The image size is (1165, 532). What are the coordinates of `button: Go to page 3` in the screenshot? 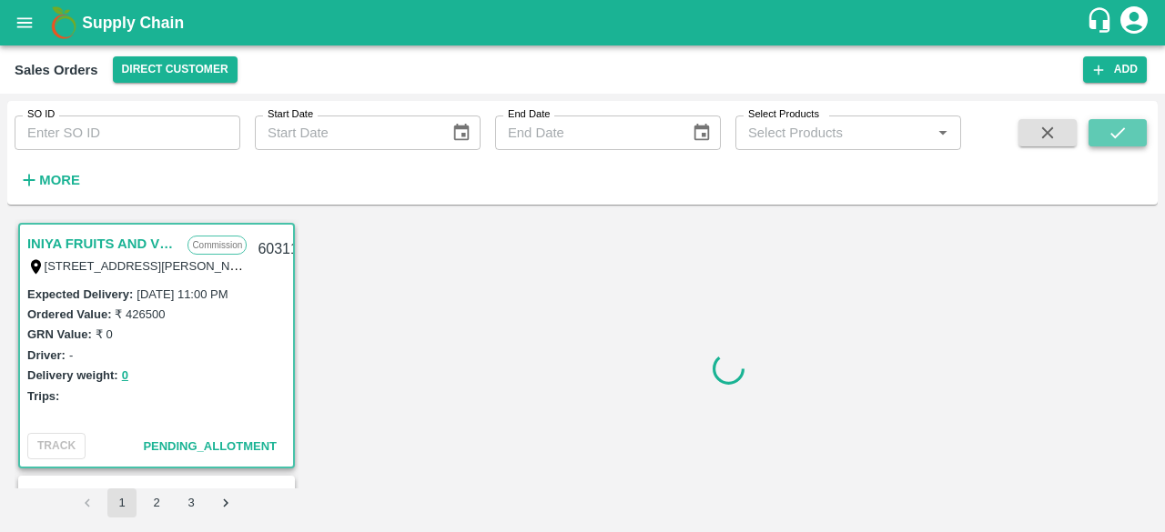 It's located at (191, 503).